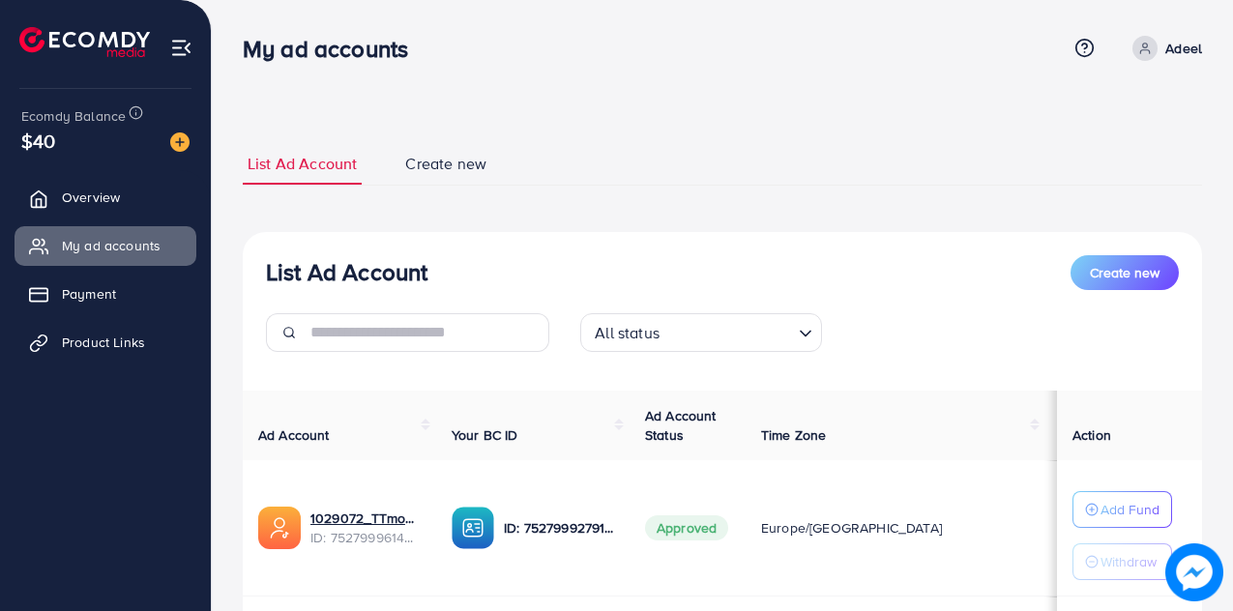  I want to click on span: Your BC ID, so click(485, 435).